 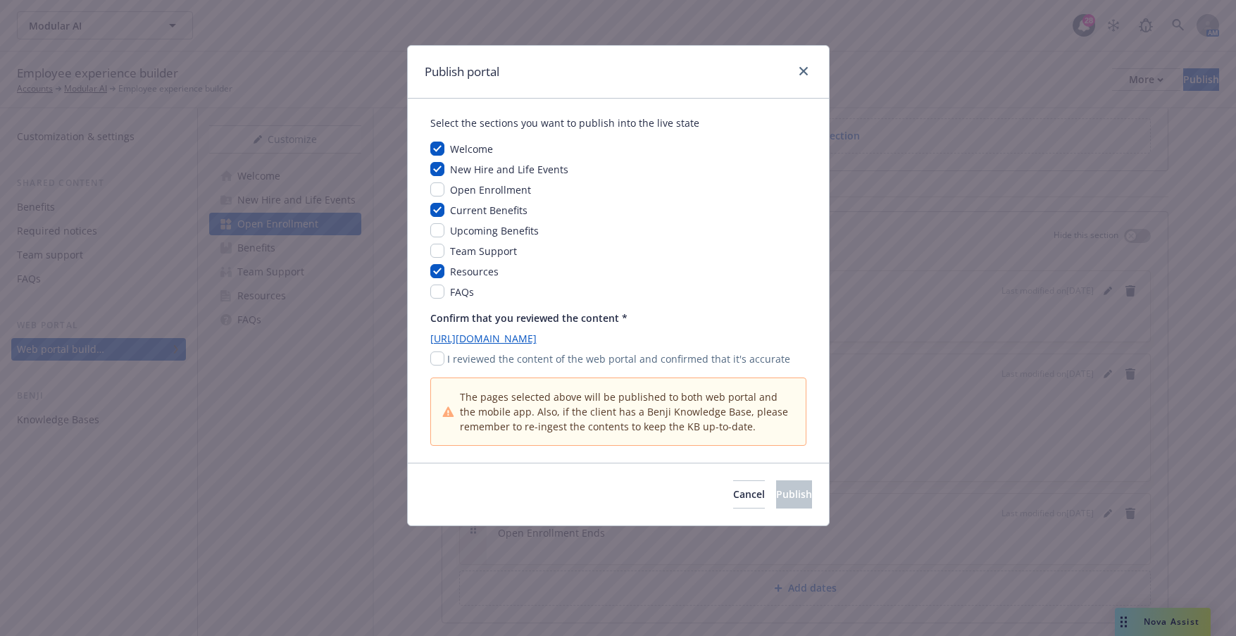 What do you see at coordinates (793, 494) in the screenshot?
I see `span: Publish` at bounding box center [793, 494].